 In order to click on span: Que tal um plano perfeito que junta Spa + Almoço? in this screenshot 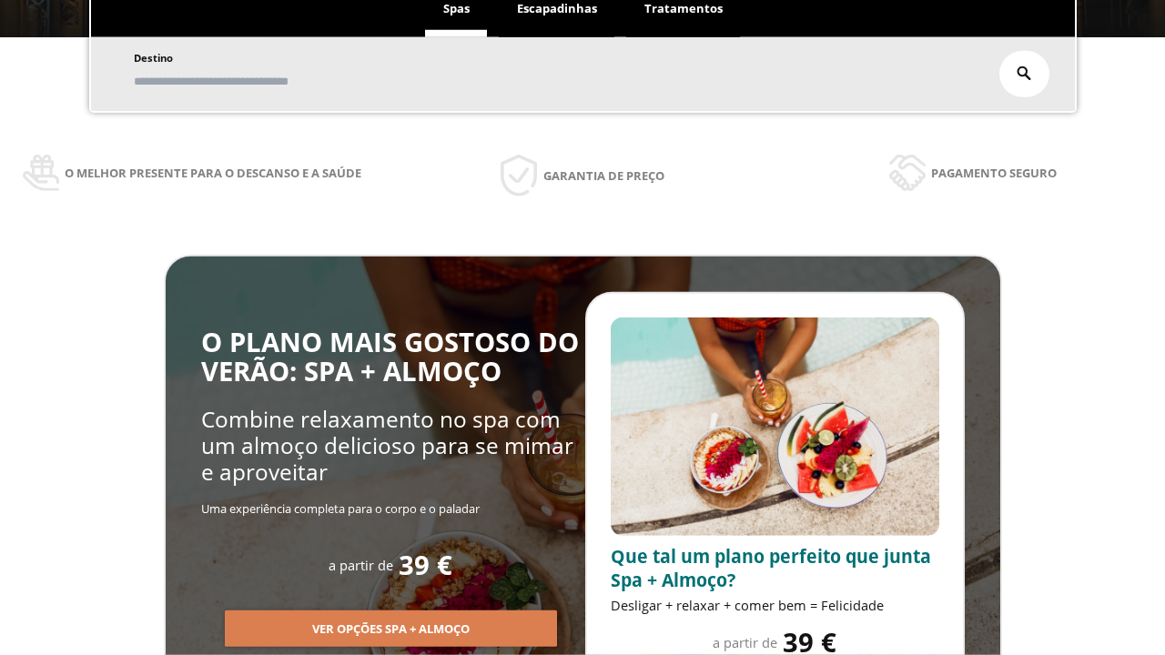, I will do `click(771, 568)`.